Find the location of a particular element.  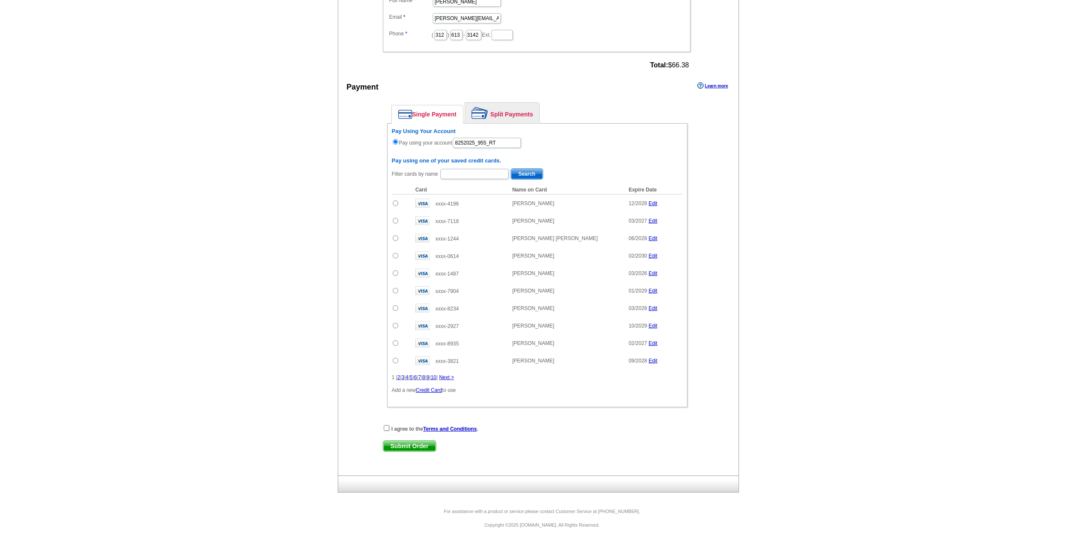

div: Payment is located at coordinates (363, 87).